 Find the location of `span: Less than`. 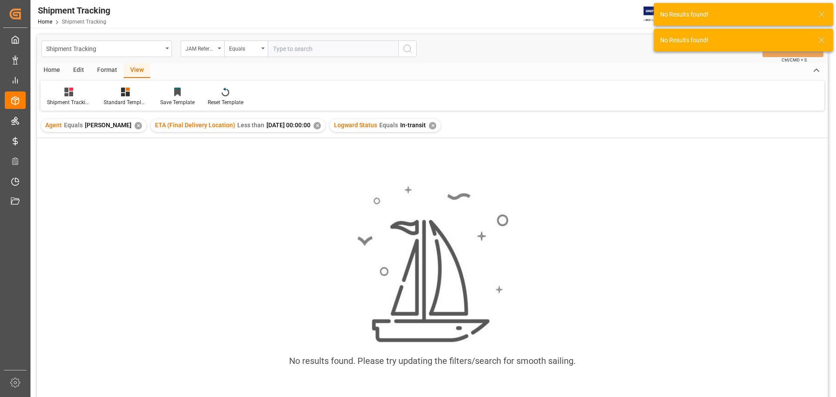

span: Less than is located at coordinates (251, 125).